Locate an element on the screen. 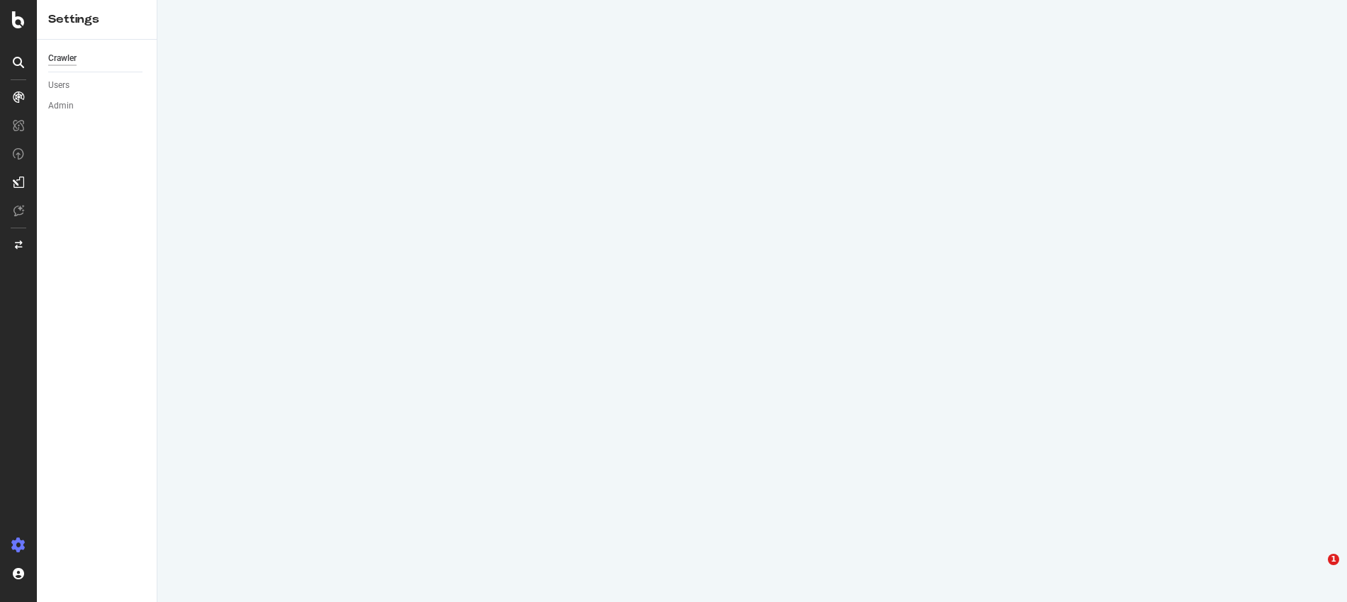 The width and height of the screenshot is (1347, 602). div: Users is located at coordinates (59, 85).